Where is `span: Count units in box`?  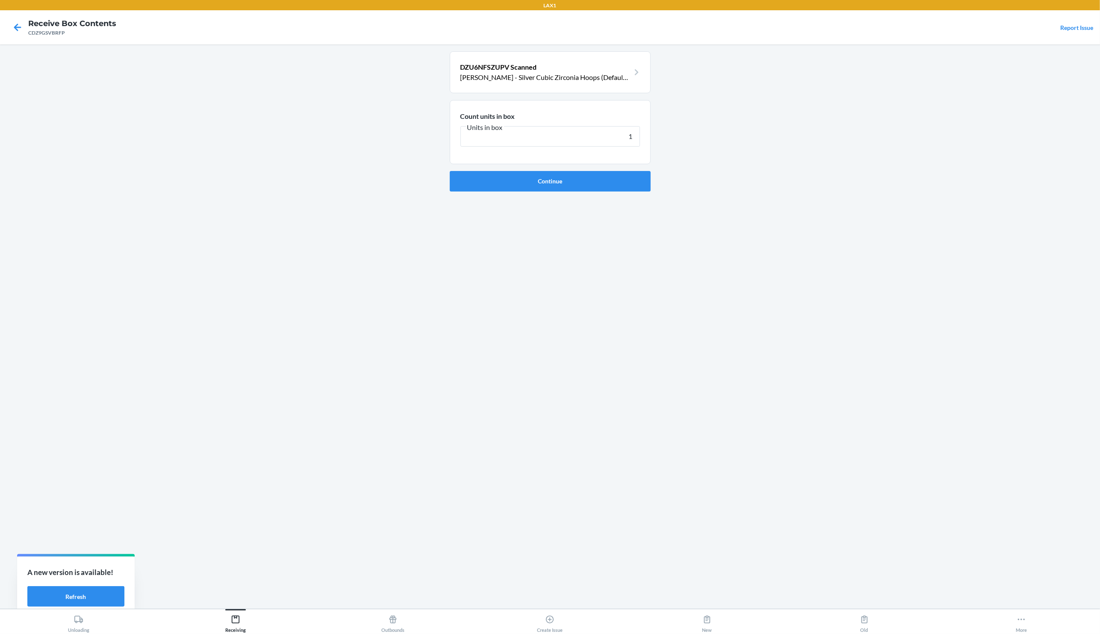 span: Count units in box is located at coordinates (488, 116).